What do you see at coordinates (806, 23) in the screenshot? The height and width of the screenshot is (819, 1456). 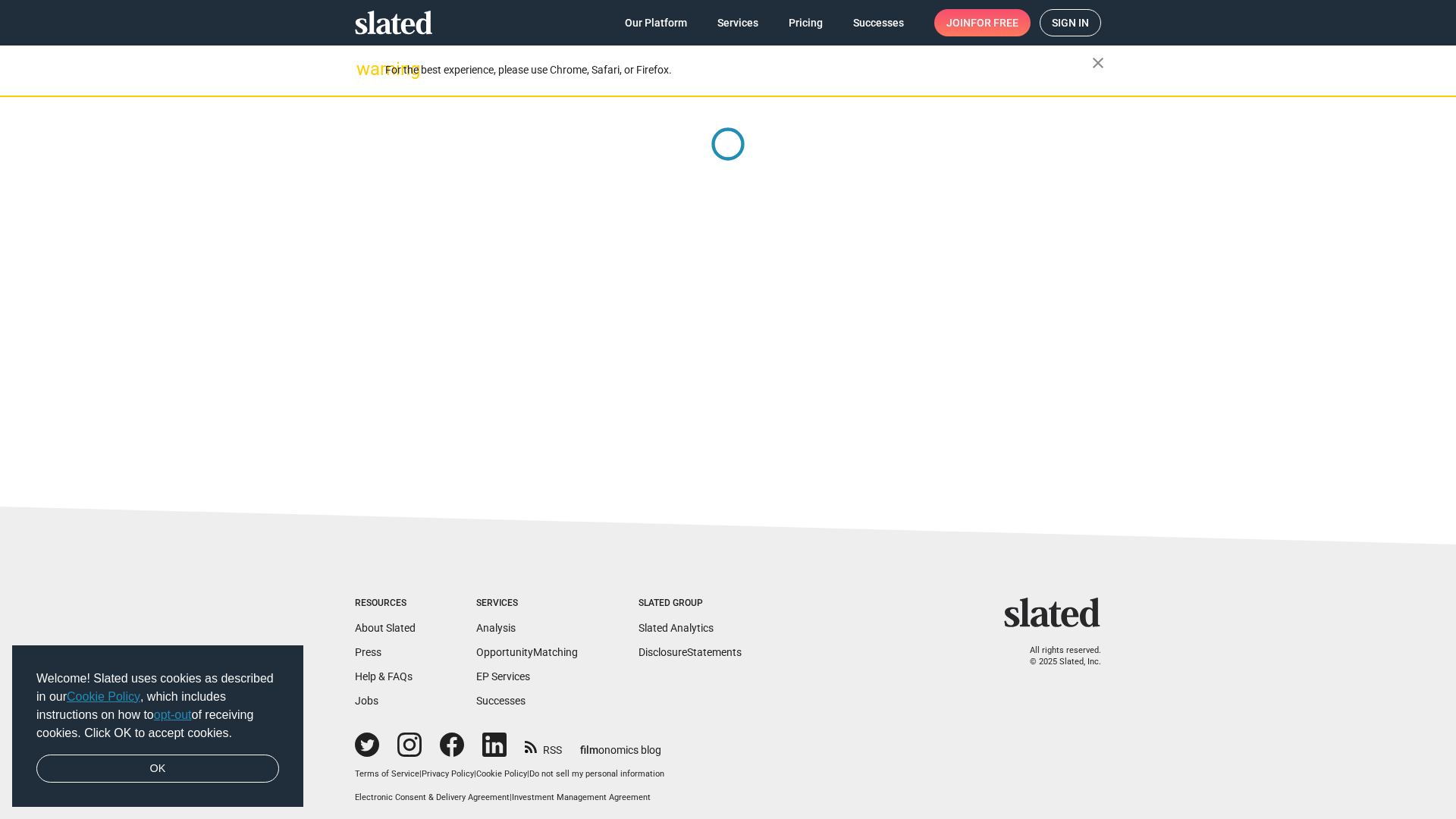 I see `a: Pricing` at bounding box center [806, 23].